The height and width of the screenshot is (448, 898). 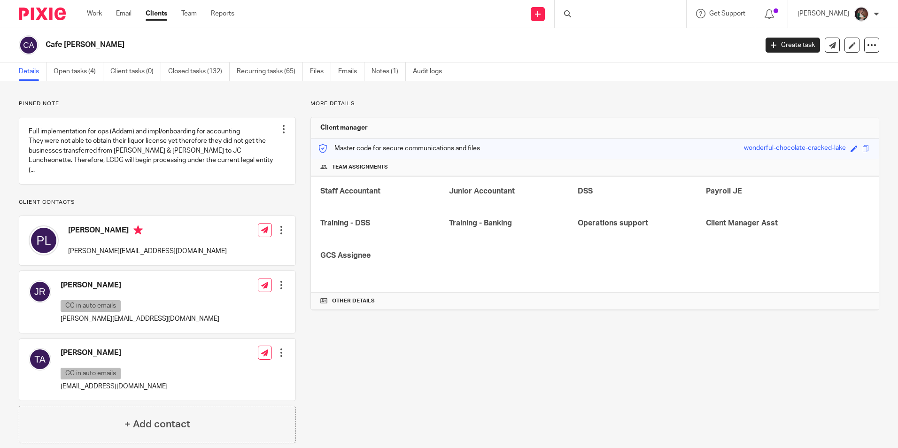 I want to click on img: Profile%20picture%20JUS.JPG, so click(x=861, y=14).